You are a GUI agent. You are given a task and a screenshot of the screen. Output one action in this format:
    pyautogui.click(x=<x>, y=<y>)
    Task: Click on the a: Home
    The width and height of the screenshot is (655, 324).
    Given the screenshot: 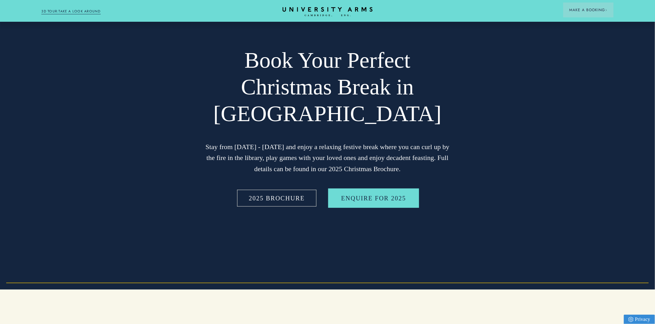 What is the action you would take?
    pyautogui.click(x=328, y=12)
    